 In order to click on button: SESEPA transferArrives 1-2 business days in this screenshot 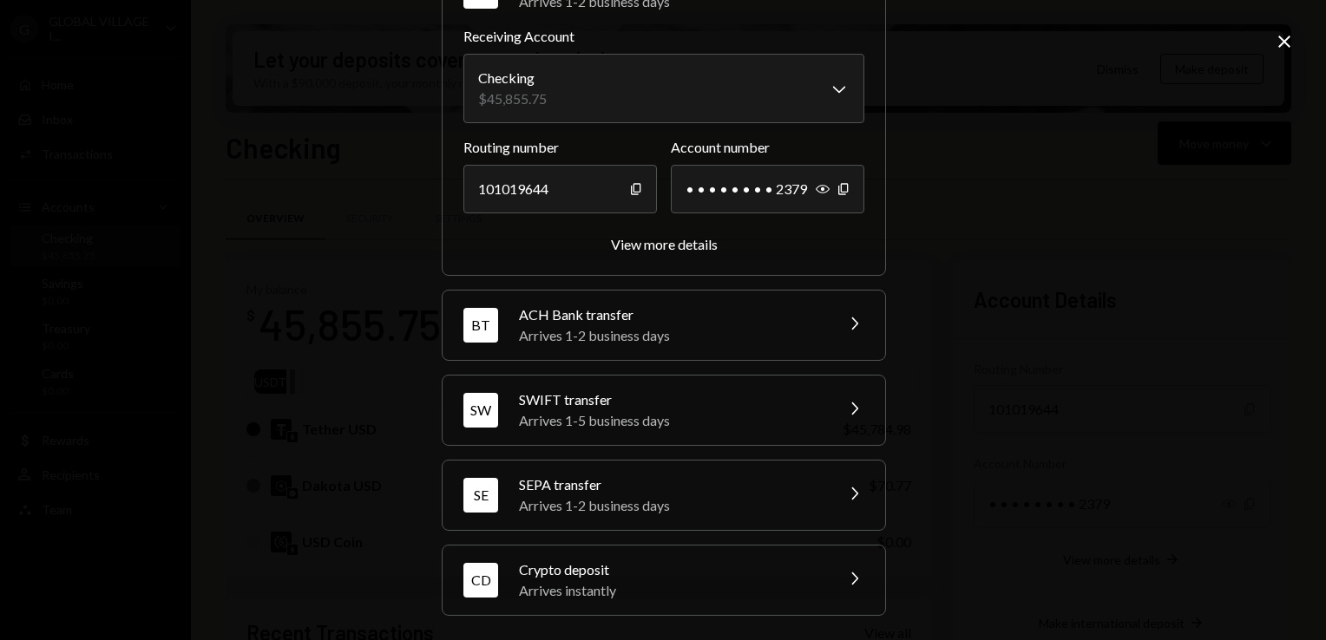, I will do `click(664, 496)`.